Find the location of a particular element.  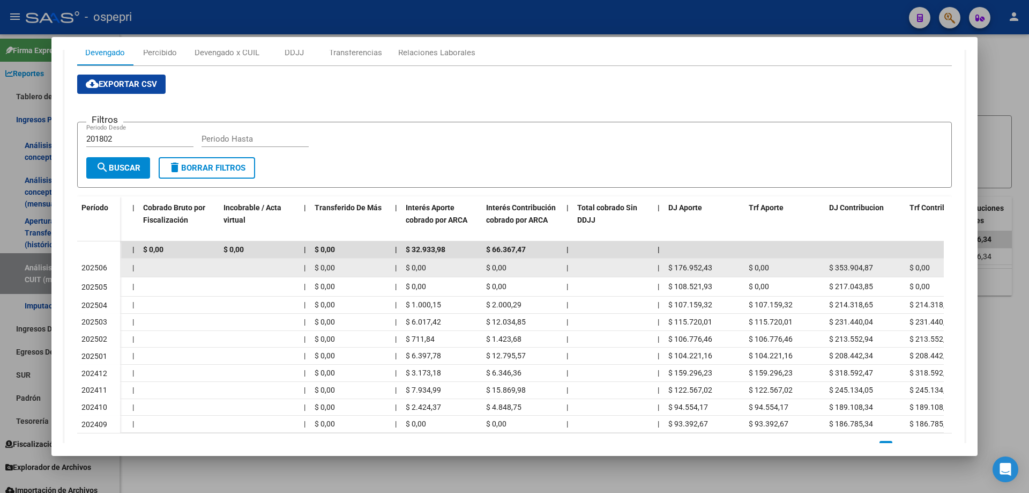

datatable-header-cell: Transferido De Más is located at coordinates (351, 220).